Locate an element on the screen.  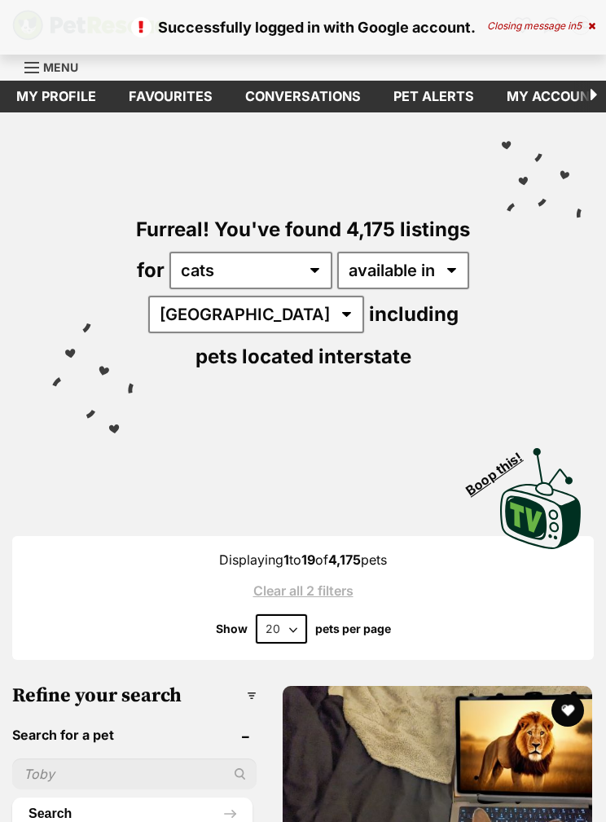
a: Menu is located at coordinates (57, 66).